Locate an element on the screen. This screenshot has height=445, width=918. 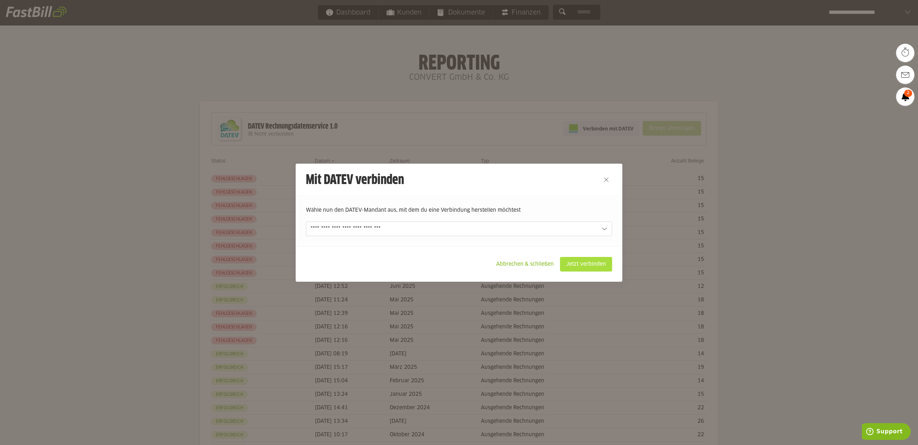
sl-button: Abbrechen & schließen is located at coordinates (525, 264).